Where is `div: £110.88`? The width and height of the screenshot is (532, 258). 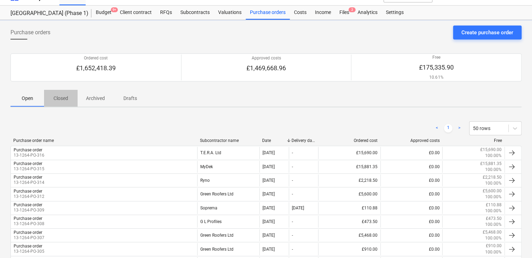 div: £110.88 is located at coordinates (349, 208).